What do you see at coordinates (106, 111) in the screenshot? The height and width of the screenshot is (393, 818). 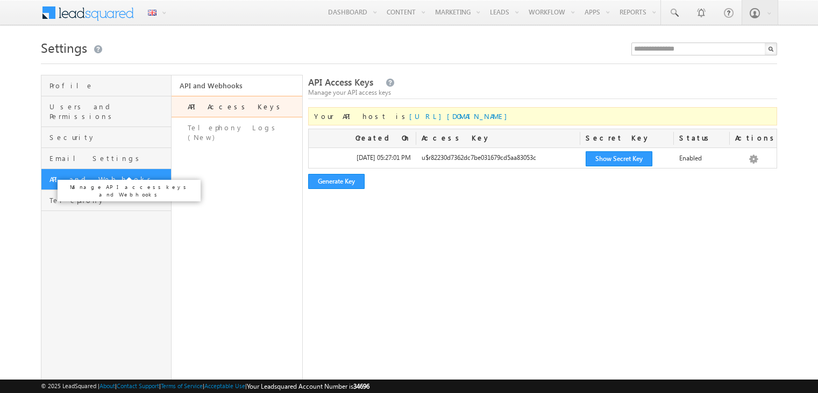 I see `a: Users and Permissions` at bounding box center [106, 111].